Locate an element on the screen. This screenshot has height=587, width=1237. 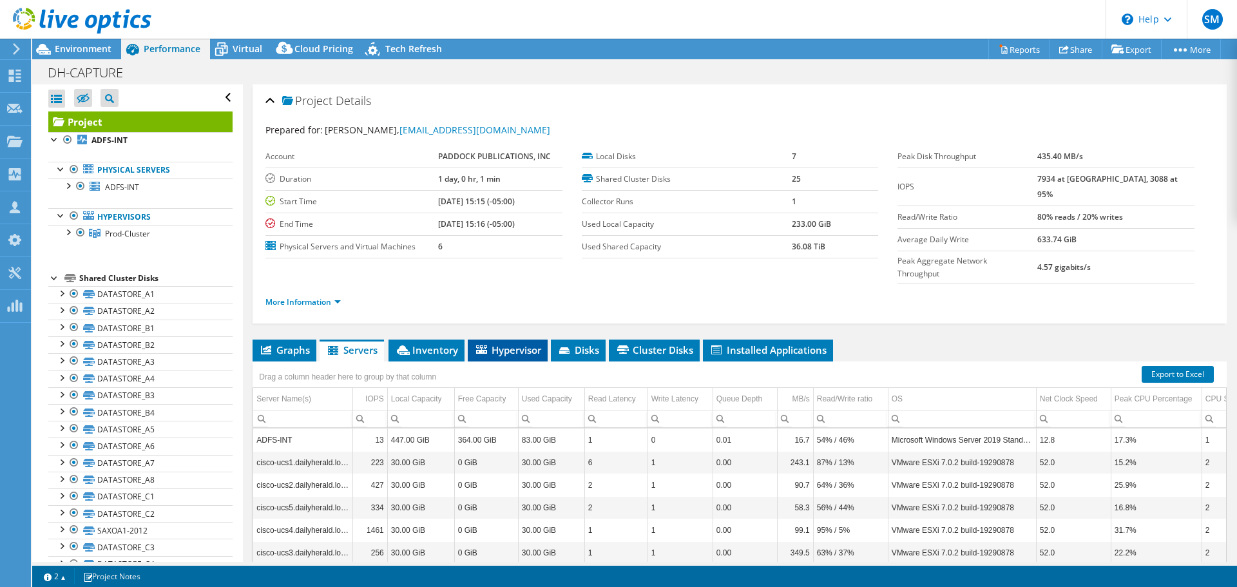
div: Net Clock Speed is located at coordinates (1069, 399).